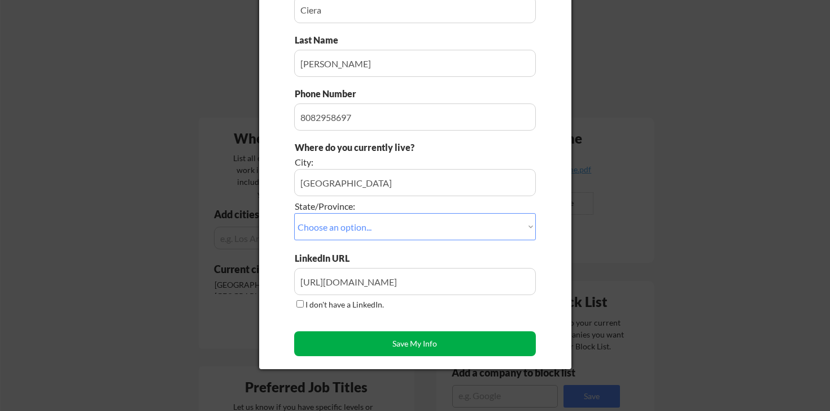  Describe the element at coordinates (383, 206) in the screenshot. I see `div: State/Province:` at that location.